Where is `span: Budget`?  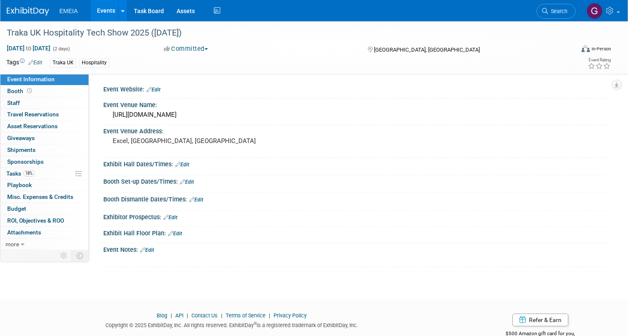
span: Budget is located at coordinates (17, 209).